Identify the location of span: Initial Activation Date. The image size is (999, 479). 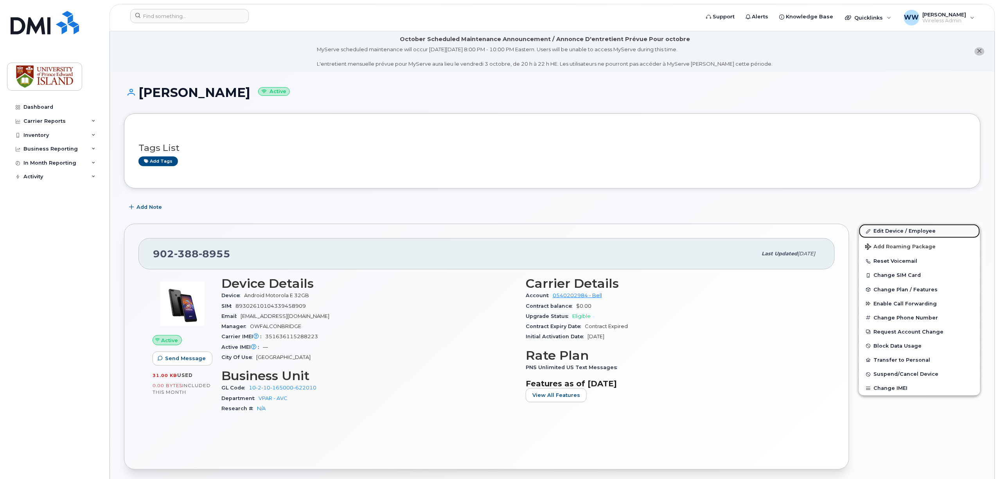
(557, 337).